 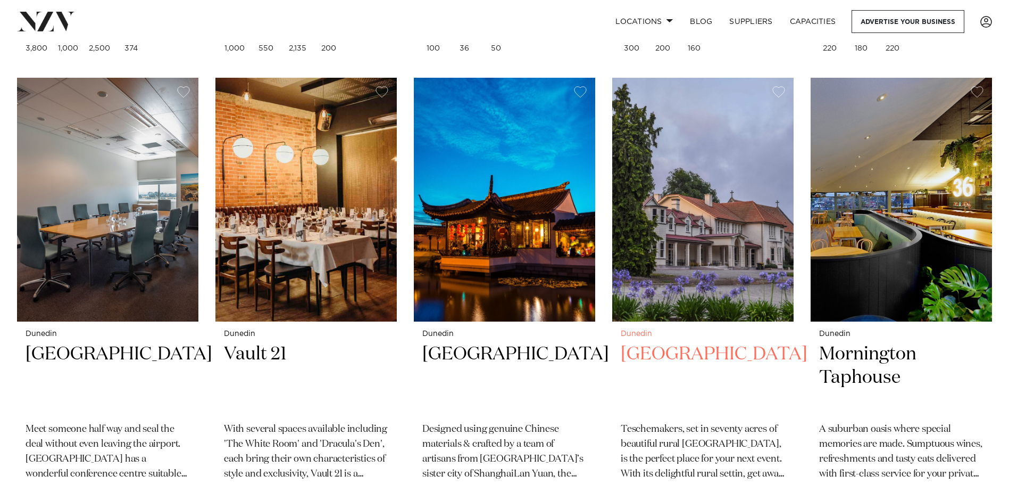 What do you see at coordinates (644, 21) in the screenshot?
I see `a: Locations` at bounding box center [644, 21].